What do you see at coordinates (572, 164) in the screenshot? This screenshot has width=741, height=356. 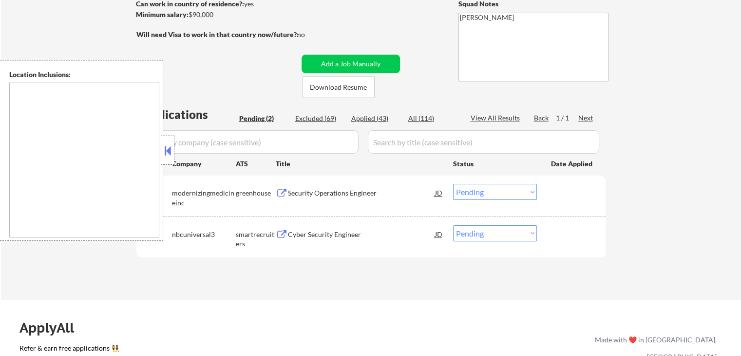 I see `div: Date Applied` at bounding box center [572, 164].